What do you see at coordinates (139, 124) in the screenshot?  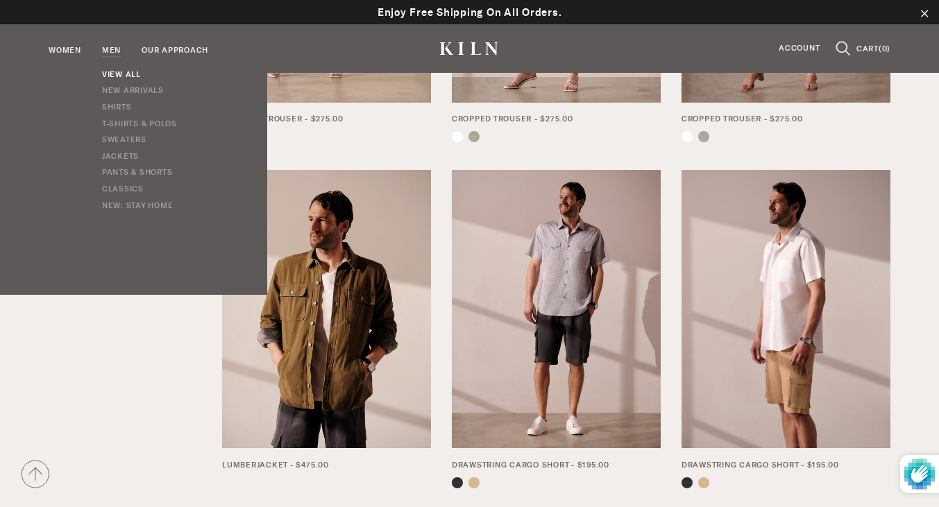 I see `a: T-Shirts & Polos` at bounding box center [139, 124].